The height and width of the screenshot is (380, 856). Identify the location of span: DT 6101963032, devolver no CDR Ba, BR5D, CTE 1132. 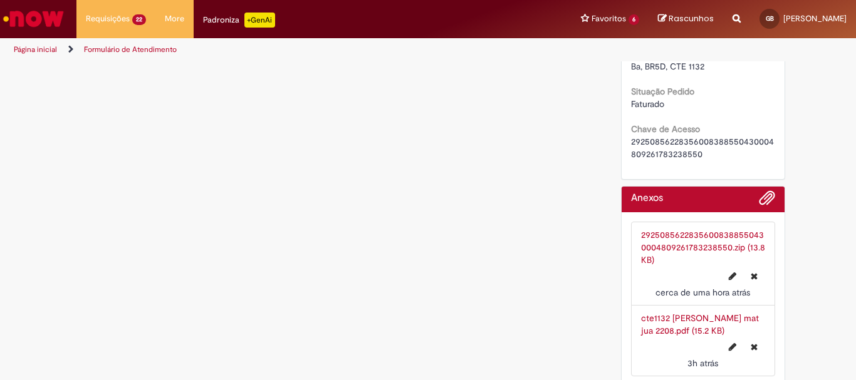
(698, 60).